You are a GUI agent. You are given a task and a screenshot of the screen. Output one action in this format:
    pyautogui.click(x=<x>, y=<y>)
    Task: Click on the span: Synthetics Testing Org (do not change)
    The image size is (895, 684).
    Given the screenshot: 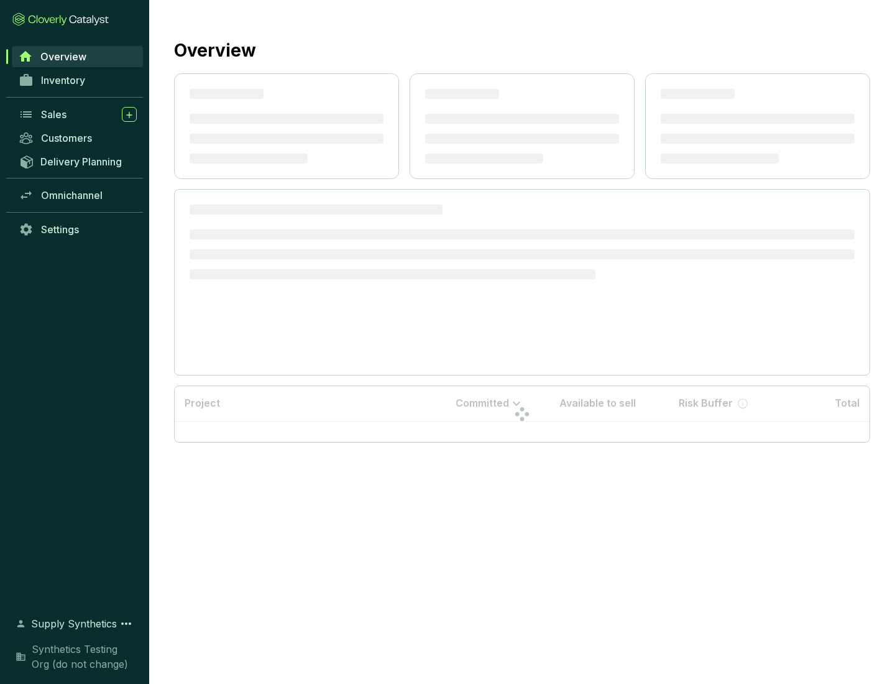 What is the action you would take?
    pyautogui.click(x=84, y=657)
    